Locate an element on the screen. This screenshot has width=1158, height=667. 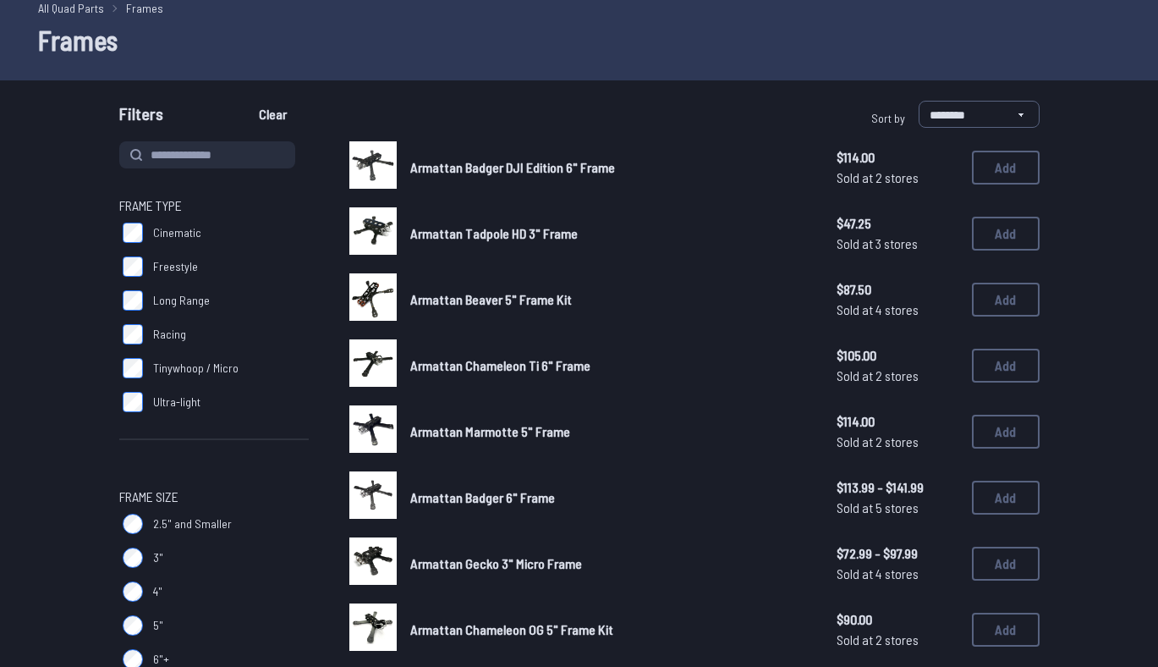
input: 5" is located at coordinates (133, 625).